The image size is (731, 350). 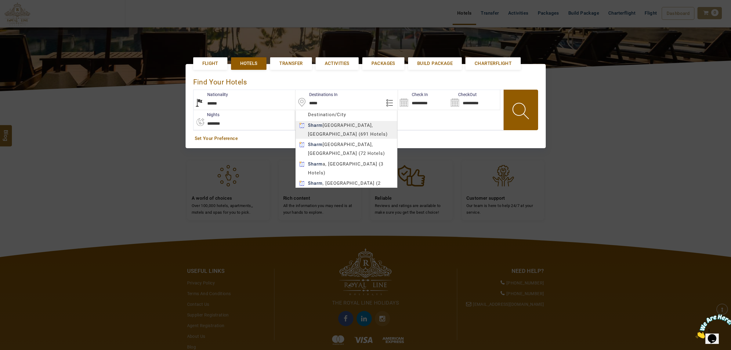 I want to click on a: Activities, so click(x=337, y=63).